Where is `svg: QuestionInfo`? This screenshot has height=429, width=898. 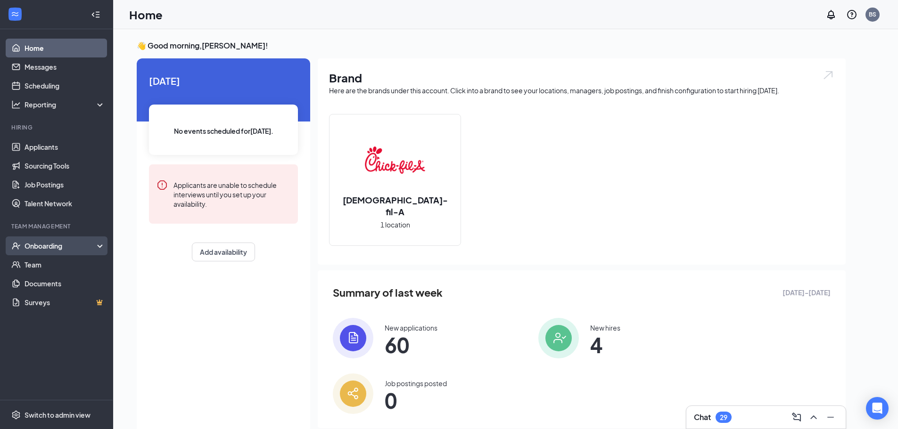
svg: QuestionInfo is located at coordinates (852, 15).